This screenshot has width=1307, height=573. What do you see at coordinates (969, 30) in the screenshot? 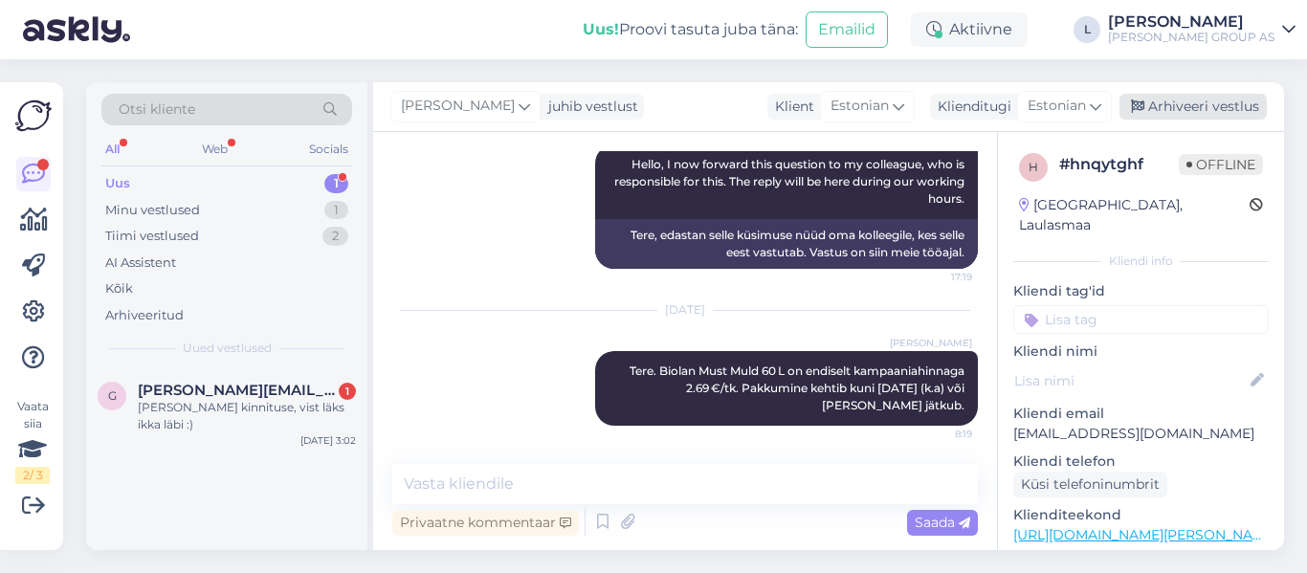
I see `div: Aktiivne` at bounding box center [969, 30].